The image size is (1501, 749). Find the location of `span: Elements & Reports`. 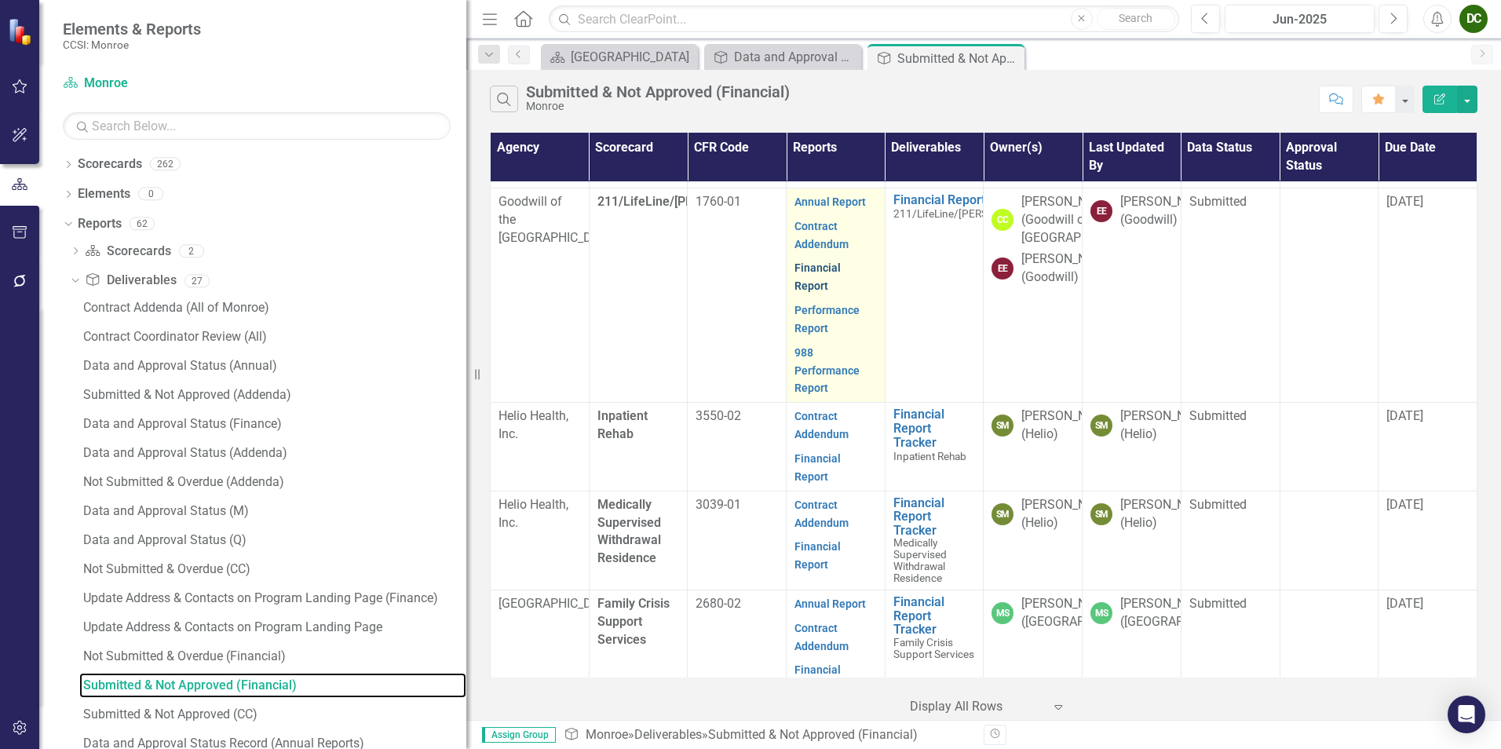

span: Elements & Reports is located at coordinates (132, 29).